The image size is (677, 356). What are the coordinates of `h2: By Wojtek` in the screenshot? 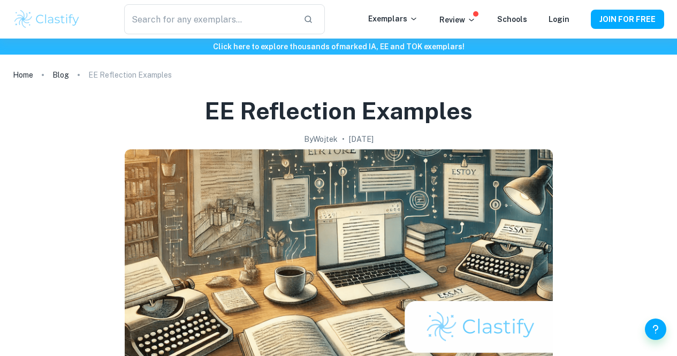 It's located at (321, 139).